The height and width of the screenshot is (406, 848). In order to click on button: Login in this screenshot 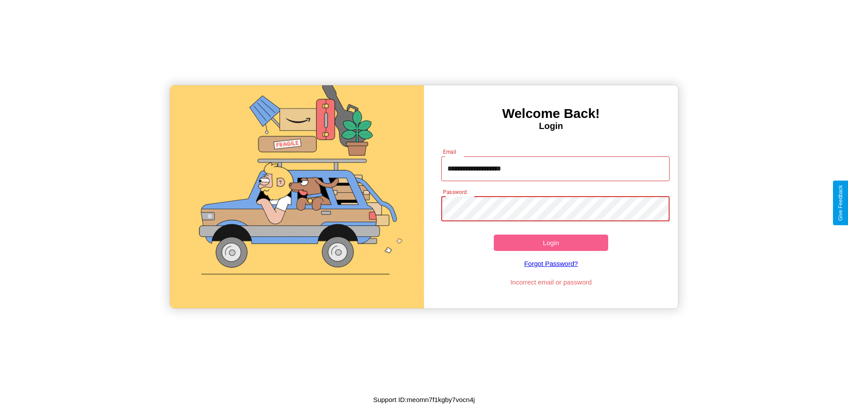, I will do `click(551, 243)`.